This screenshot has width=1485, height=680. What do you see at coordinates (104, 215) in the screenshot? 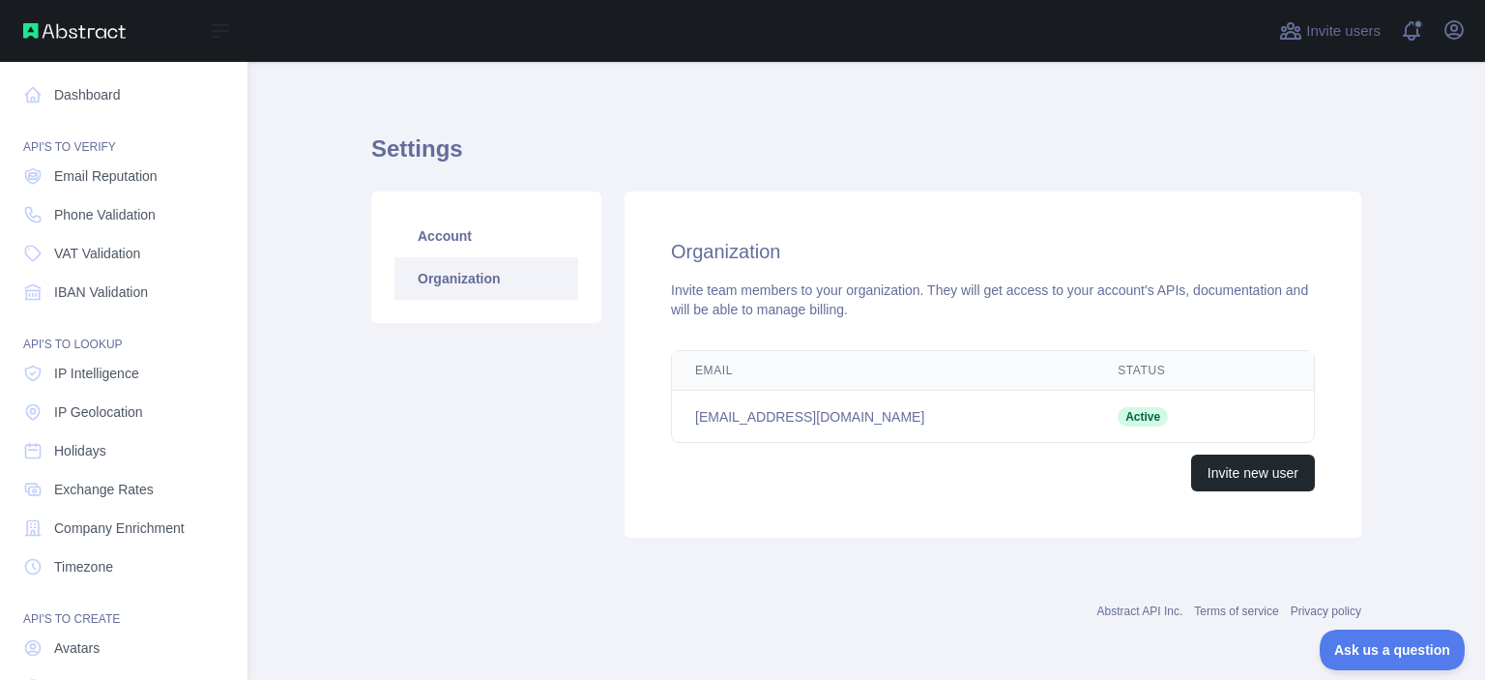
I see `span: Phone Validation` at bounding box center [104, 215].